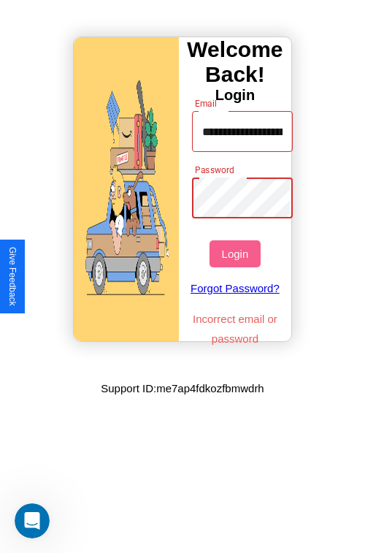 Image resolution: width=365 pixels, height=553 pixels. What do you see at coordinates (235, 329) in the screenshot?
I see `p: Incorrect email or password` at bounding box center [235, 329].